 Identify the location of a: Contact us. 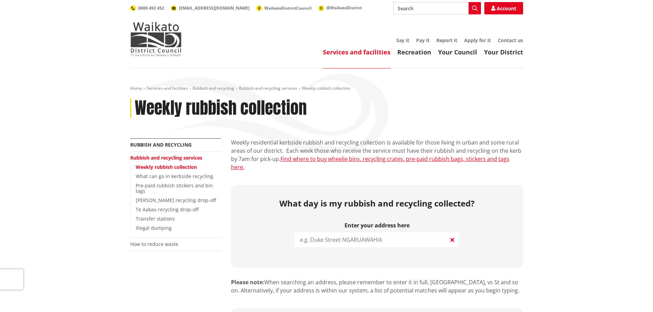
(510, 40).